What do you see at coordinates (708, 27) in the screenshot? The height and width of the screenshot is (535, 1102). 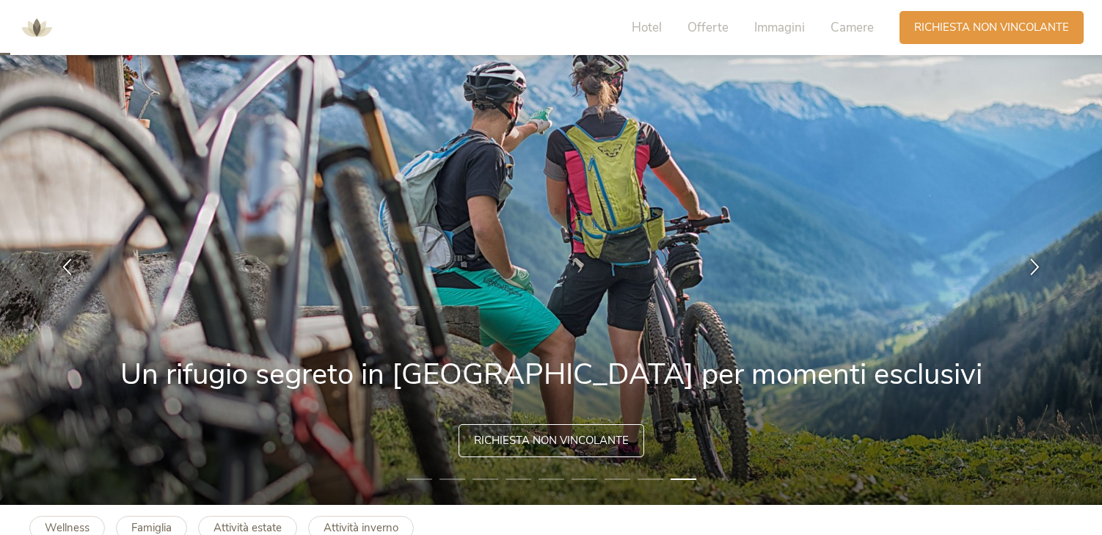 I see `span: Offerte` at bounding box center [708, 27].